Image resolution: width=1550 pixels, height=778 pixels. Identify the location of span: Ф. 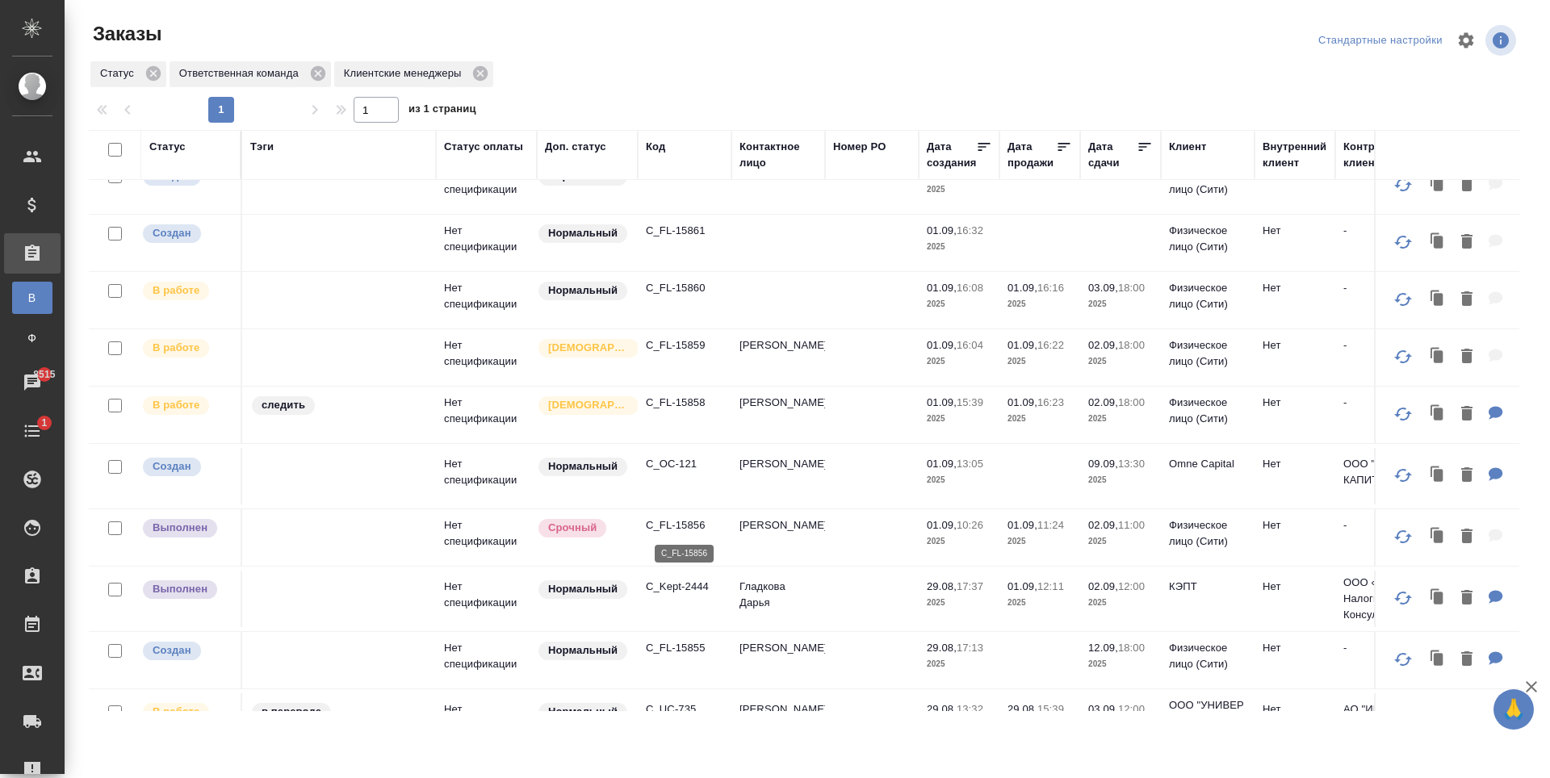
(32, 338).